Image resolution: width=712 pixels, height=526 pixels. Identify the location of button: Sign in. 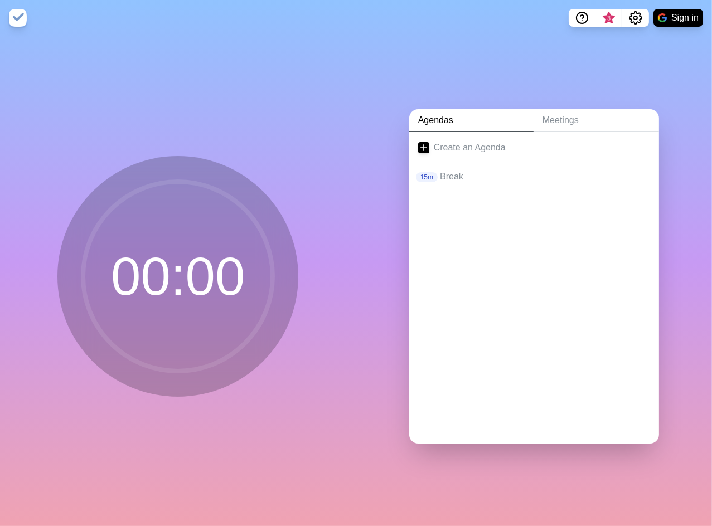
(678, 18).